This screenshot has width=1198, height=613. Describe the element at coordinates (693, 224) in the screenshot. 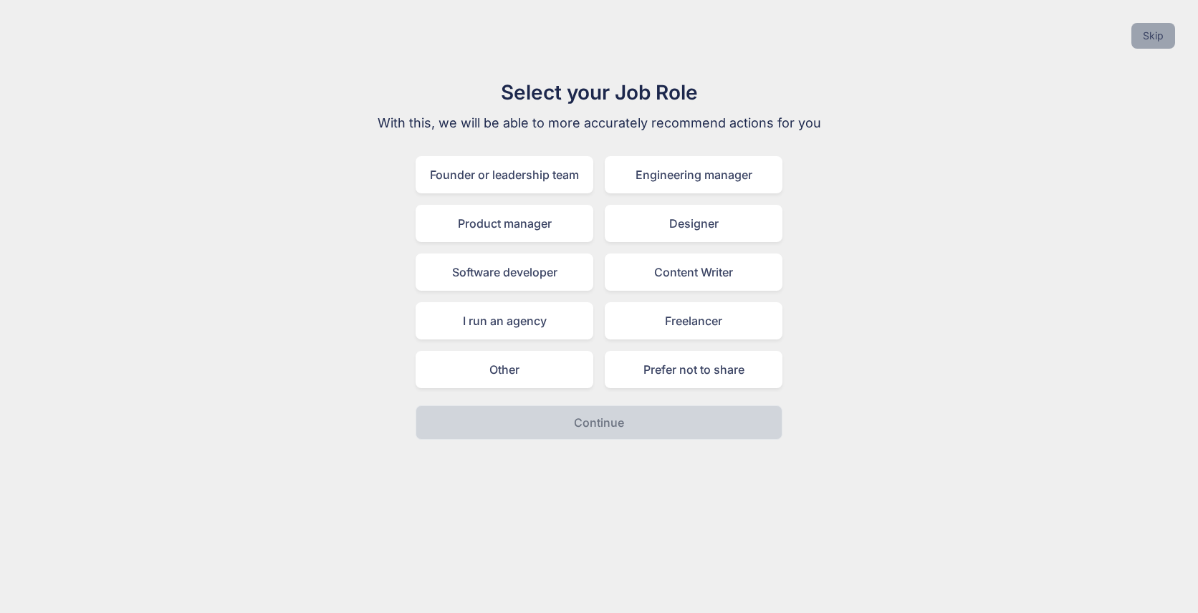

I see `div: Designer` at that location.